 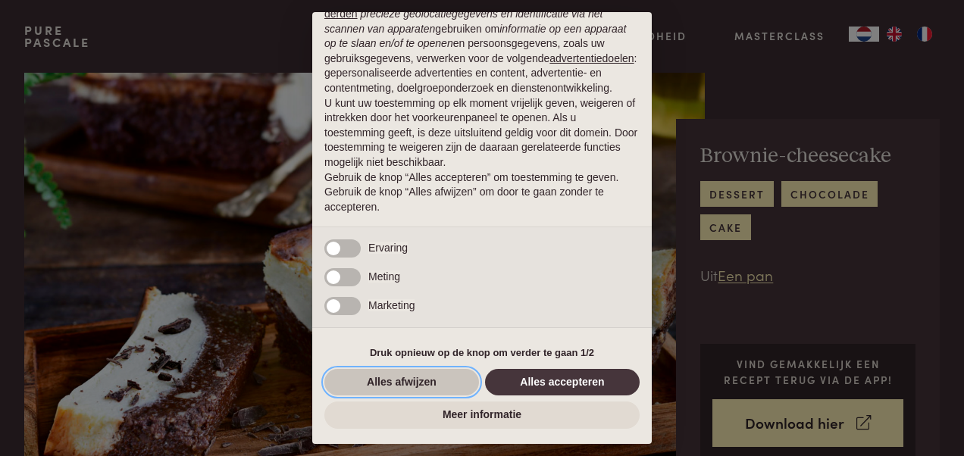 I want to click on button: derden, so click(x=341, y=14).